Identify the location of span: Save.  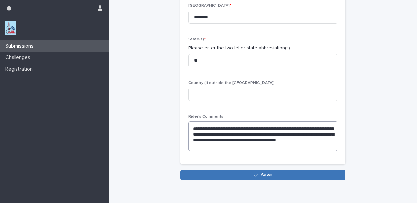
(266, 175).